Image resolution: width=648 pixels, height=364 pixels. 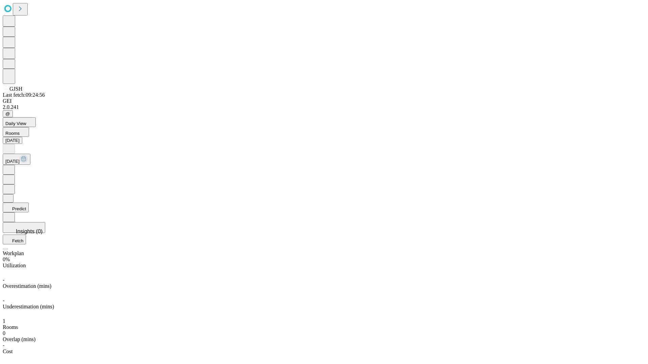 What do you see at coordinates (28, 307) in the screenshot?
I see `span: Underestimation (mins)` at bounding box center [28, 307].